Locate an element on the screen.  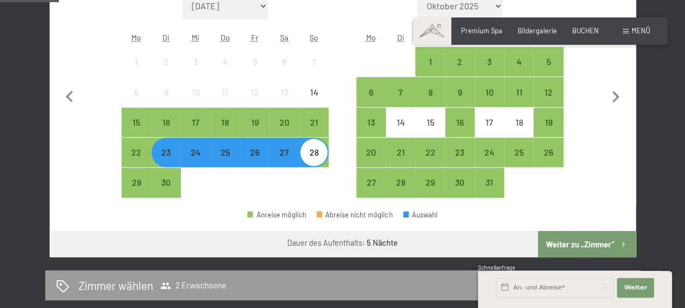
div: Sat Oct 25 2025 is located at coordinates (519, 152).